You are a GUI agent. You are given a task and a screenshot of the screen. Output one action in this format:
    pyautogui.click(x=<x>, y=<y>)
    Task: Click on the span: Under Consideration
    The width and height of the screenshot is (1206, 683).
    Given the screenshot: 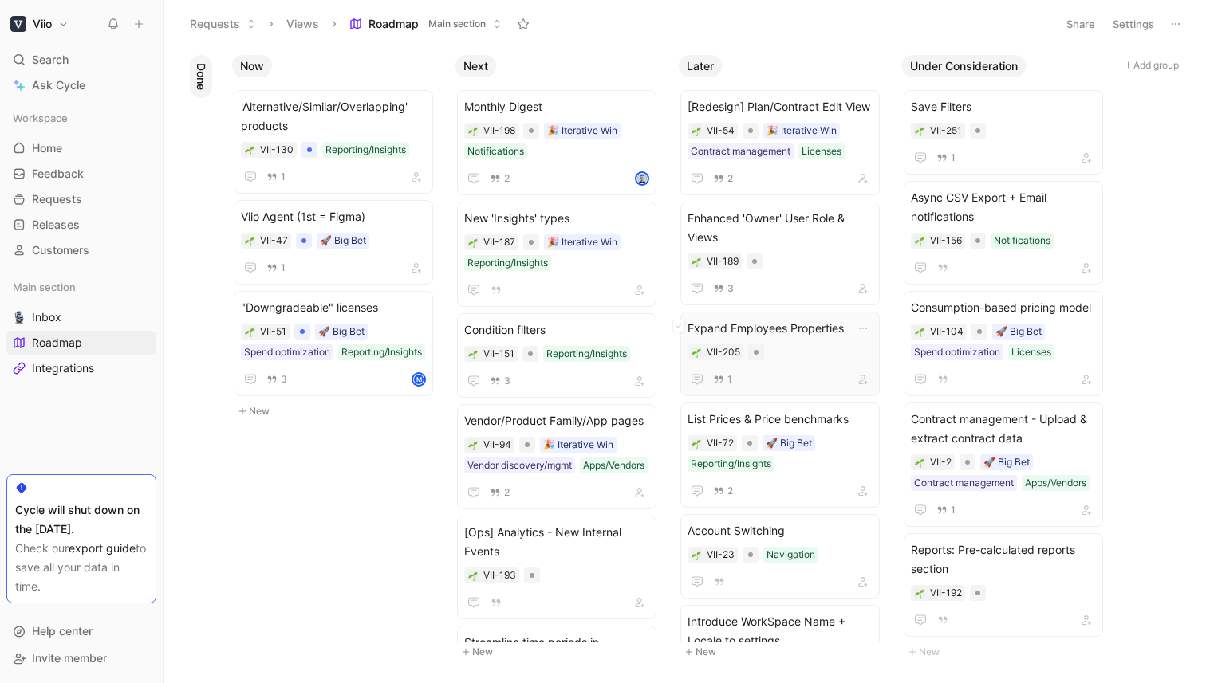 What is the action you would take?
    pyautogui.click(x=963, y=66)
    